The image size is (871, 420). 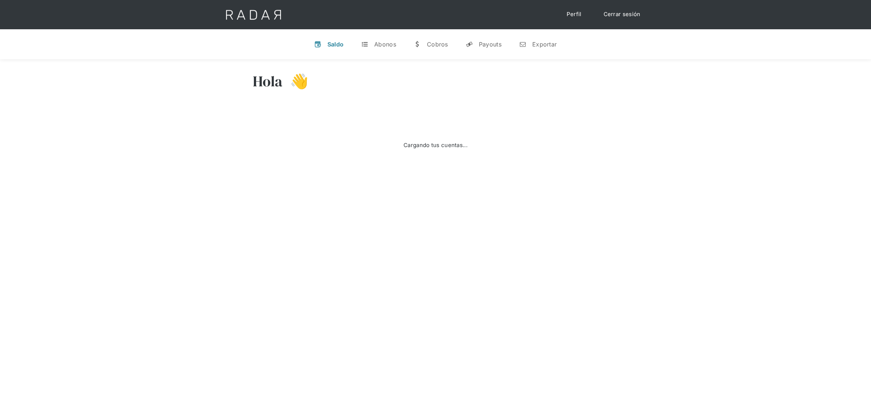 What do you see at coordinates (385, 44) in the screenshot?
I see `div: Abonos` at bounding box center [385, 44].